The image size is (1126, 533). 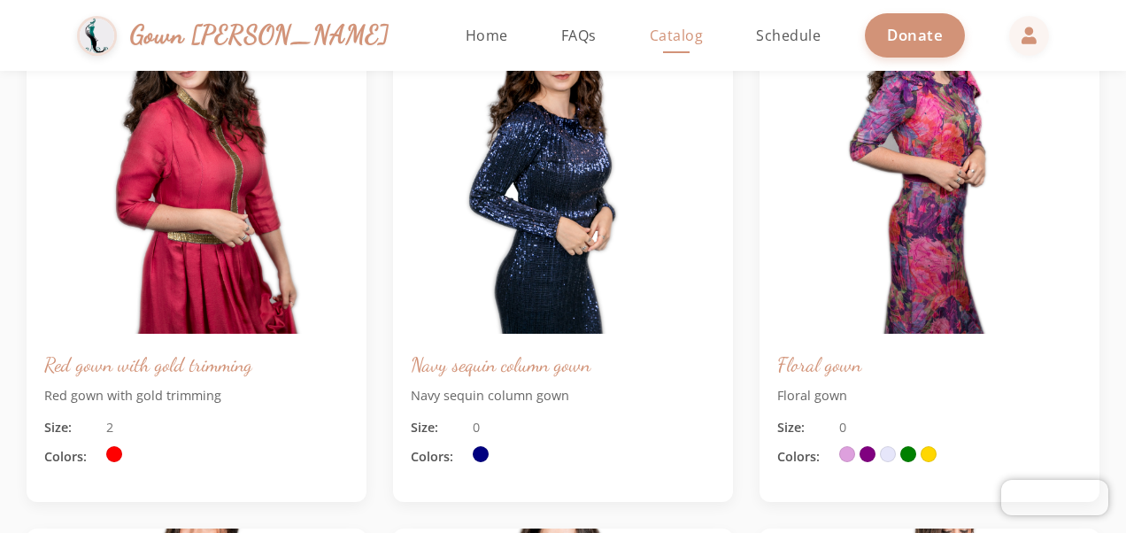 What do you see at coordinates (929, 179) in the screenshot?
I see `img: Floral gown` at bounding box center [929, 179].